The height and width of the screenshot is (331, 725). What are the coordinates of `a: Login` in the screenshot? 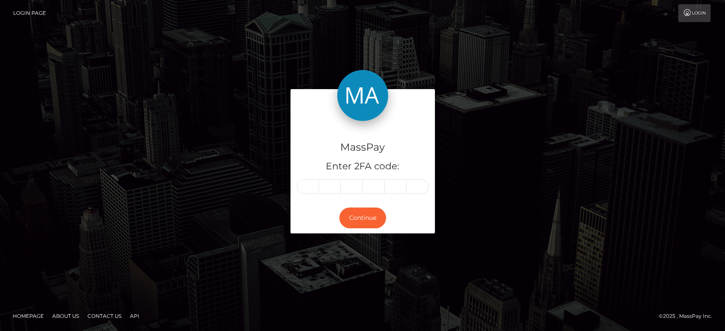 It's located at (694, 13).